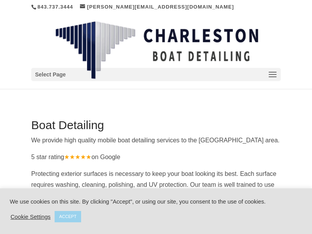 This screenshot has height=234, width=312. I want to click on img: Charleston Boat Detailing, so click(157, 50).